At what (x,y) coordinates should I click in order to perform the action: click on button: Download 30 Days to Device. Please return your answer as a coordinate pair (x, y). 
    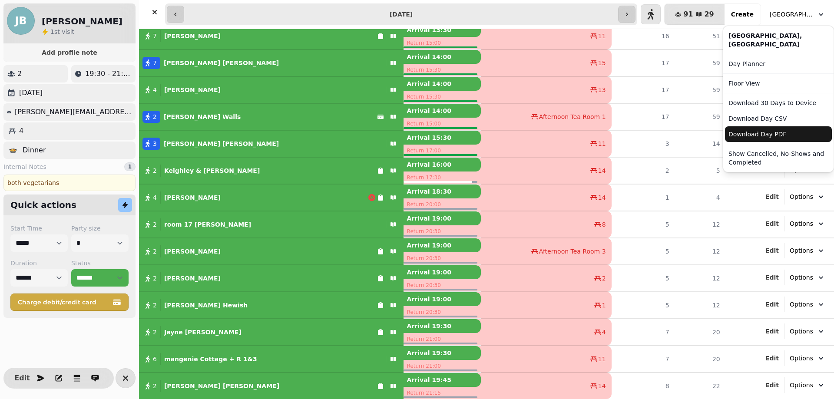
    Looking at the image, I should click on (779, 103).